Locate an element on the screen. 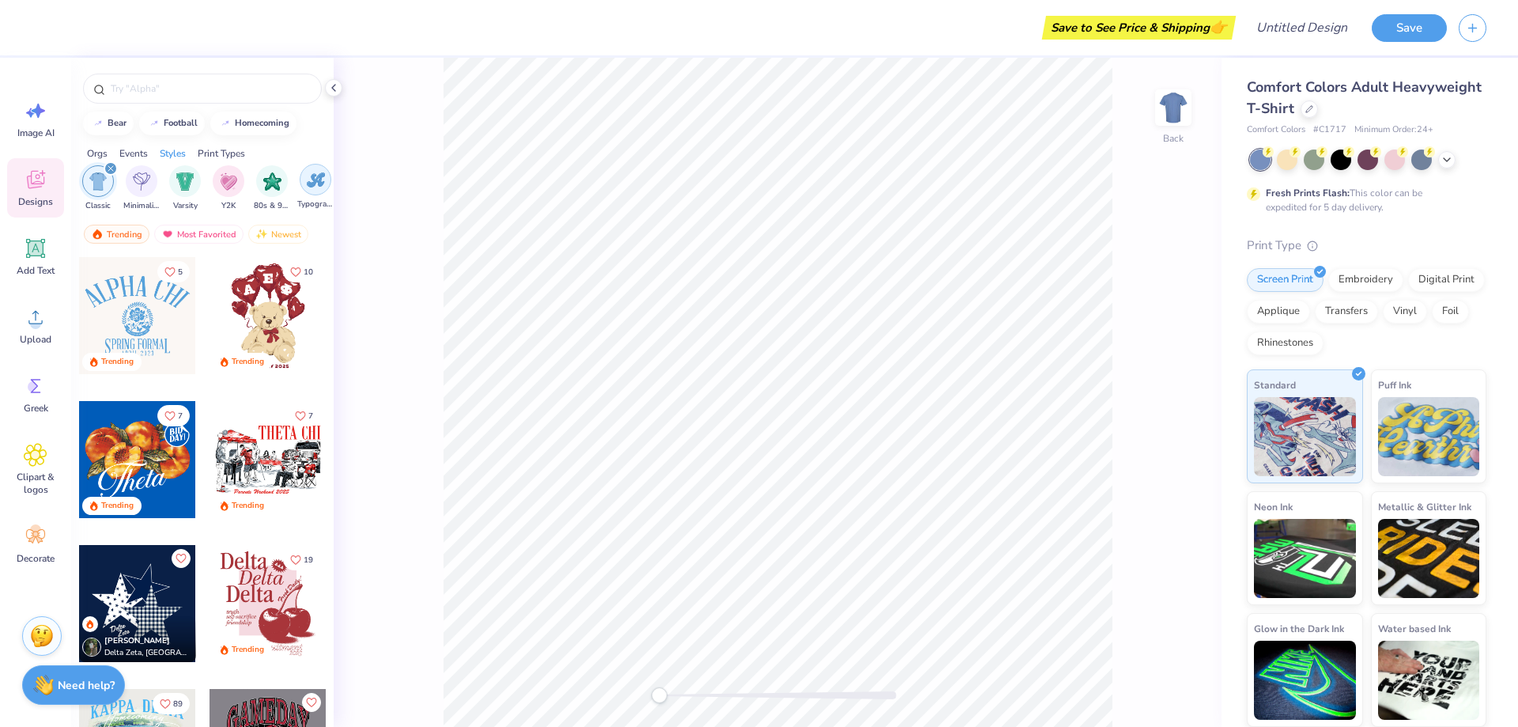  img: Minimalist Image is located at coordinates (142, 181).